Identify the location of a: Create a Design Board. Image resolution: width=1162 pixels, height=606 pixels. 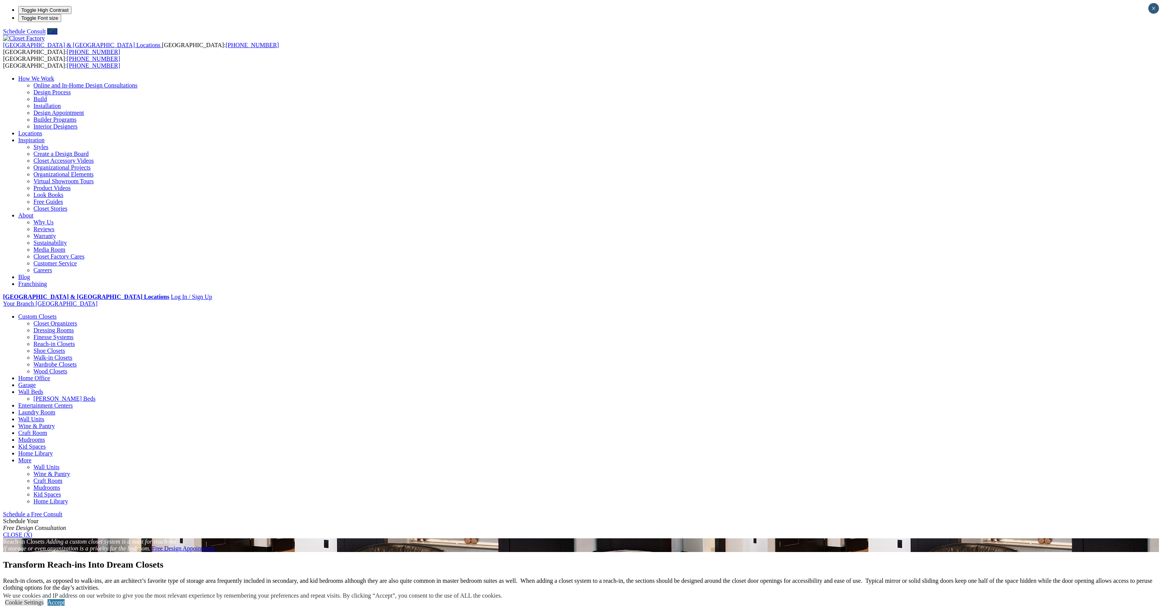
(61, 154).